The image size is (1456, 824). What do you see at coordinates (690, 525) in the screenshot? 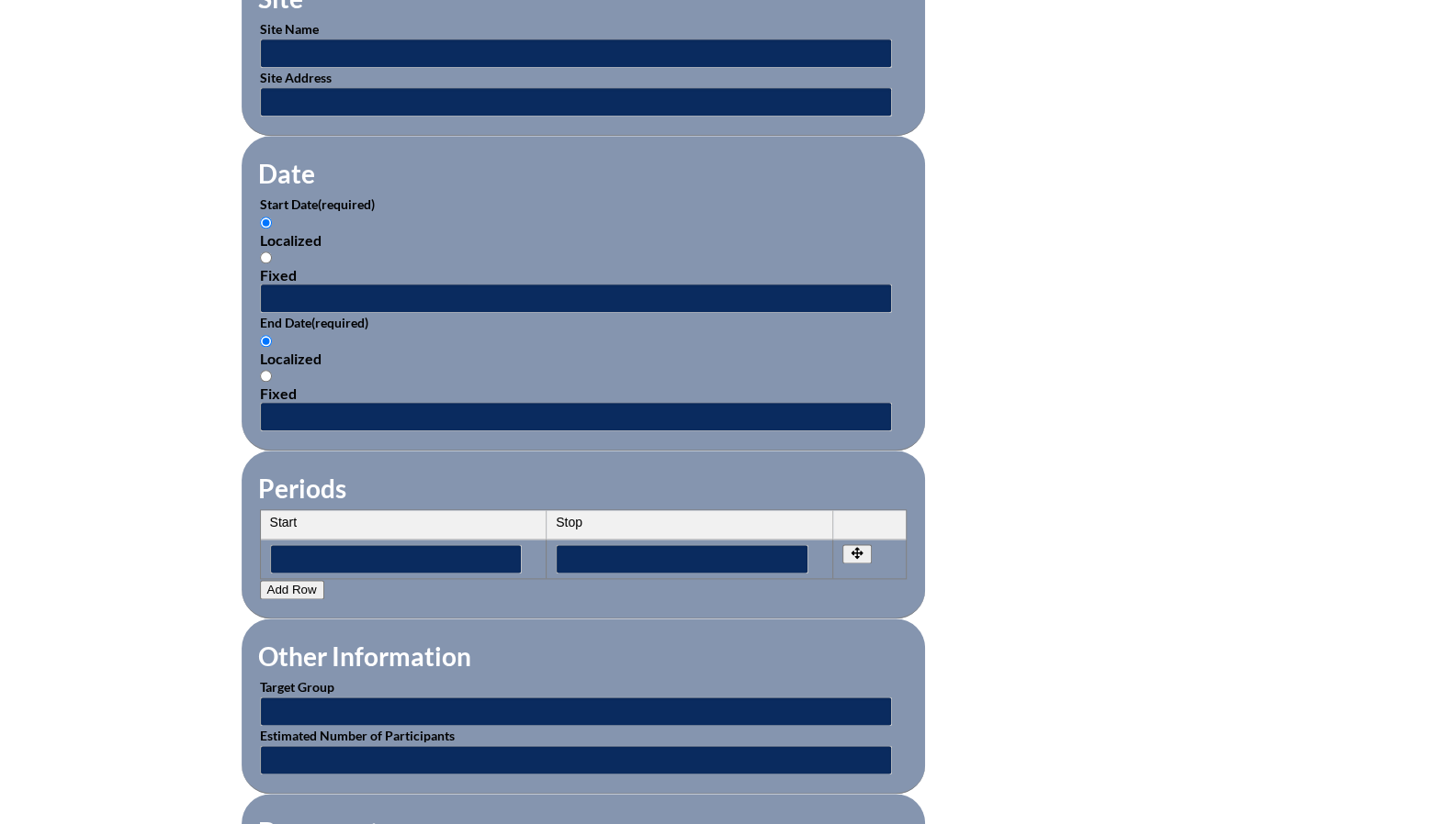
I see `th: Stop` at bounding box center [690, 525].